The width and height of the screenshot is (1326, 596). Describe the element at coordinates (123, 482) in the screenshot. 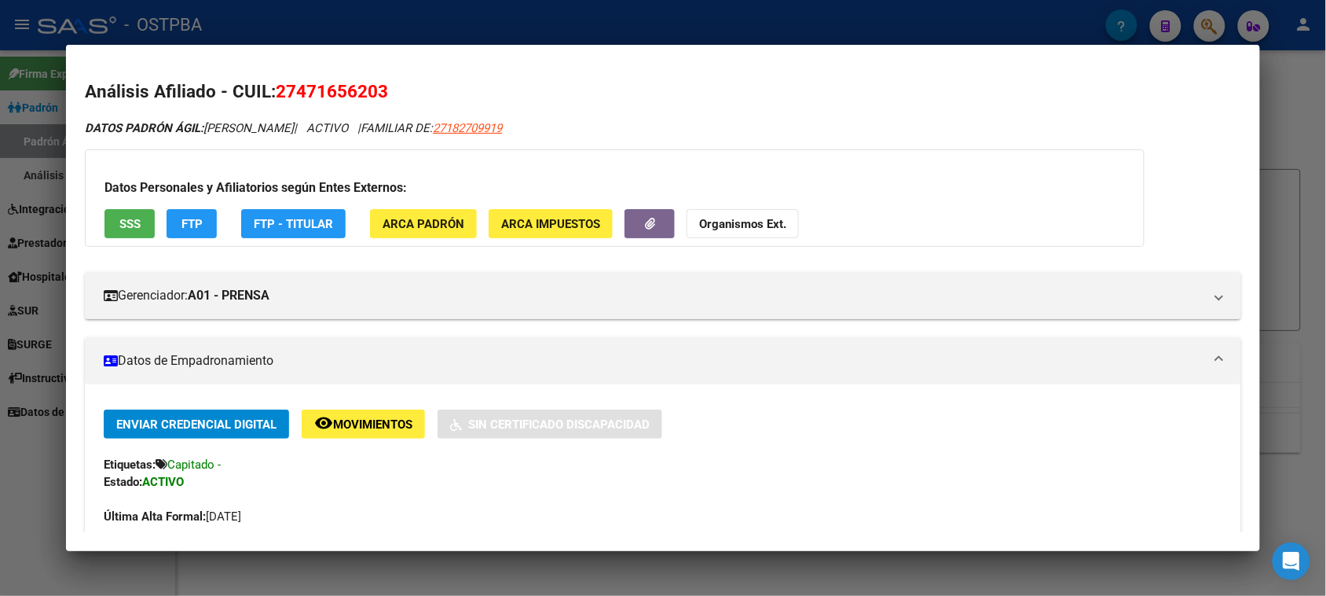

I see `strong: Estado:` at that location.